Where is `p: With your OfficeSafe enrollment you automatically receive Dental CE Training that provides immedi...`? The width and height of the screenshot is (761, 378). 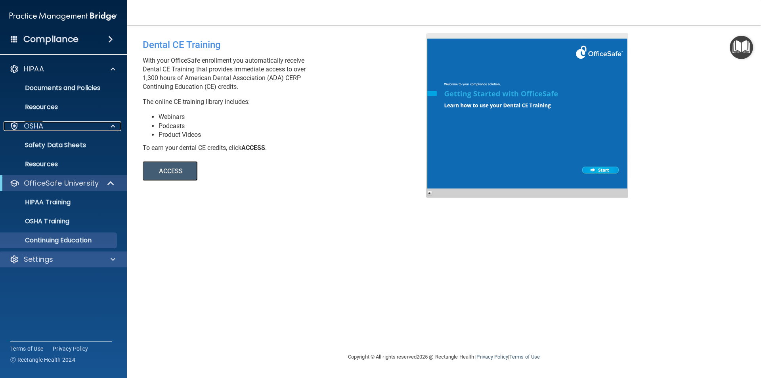
p: With your OfficeSafe enrollment you automatically receive Dental CE Training that provides immedi... is located at coordinates (287, 74).